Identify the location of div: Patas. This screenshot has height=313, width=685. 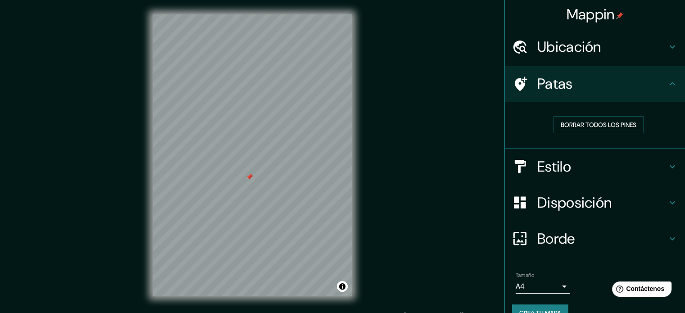
(595, 84).